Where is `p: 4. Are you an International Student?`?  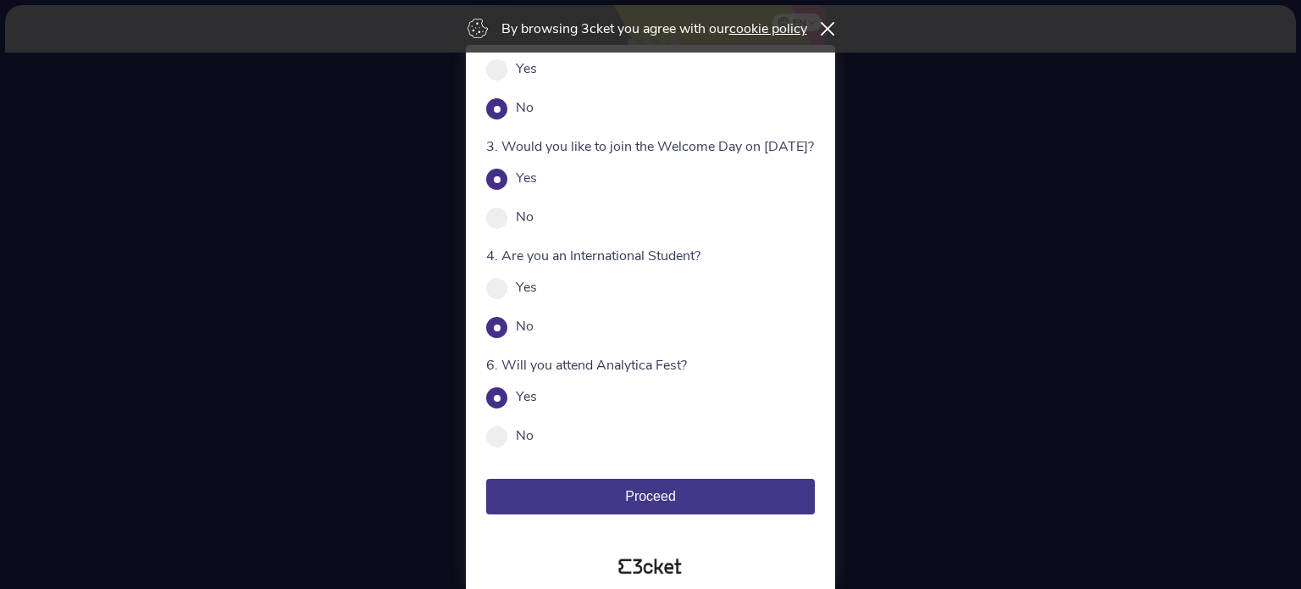
p: 4. Are you an International Student? is located at coordinates (651, 256).